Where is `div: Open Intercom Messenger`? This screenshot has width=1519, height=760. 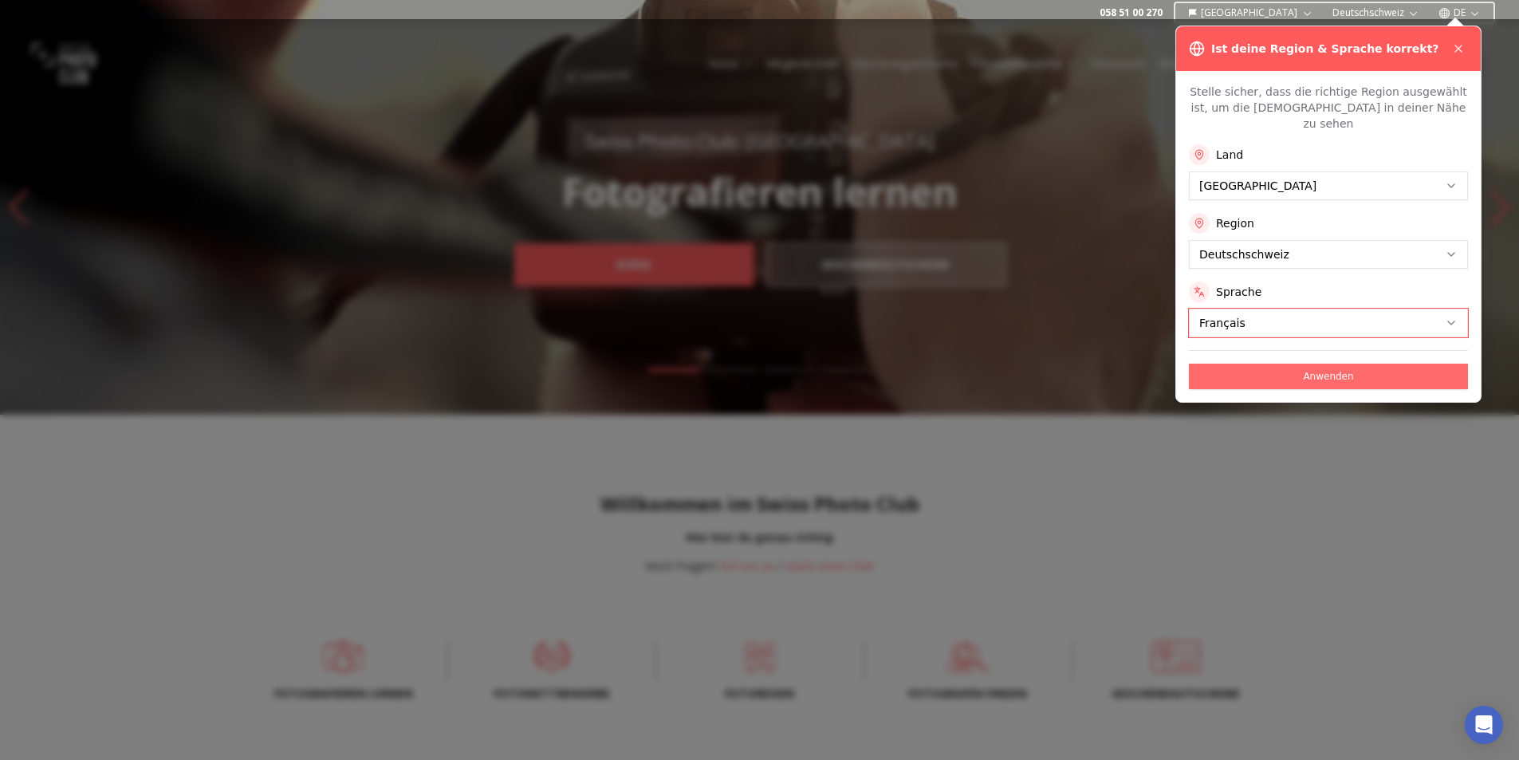 div: Open Intercom Messenger is located at coordinates (1484, 725).